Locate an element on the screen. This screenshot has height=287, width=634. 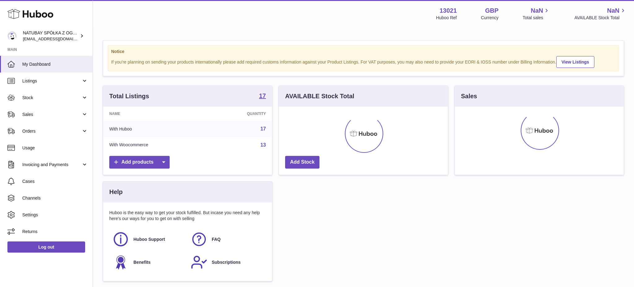
span: Usage is located at coordinates (55, 148).